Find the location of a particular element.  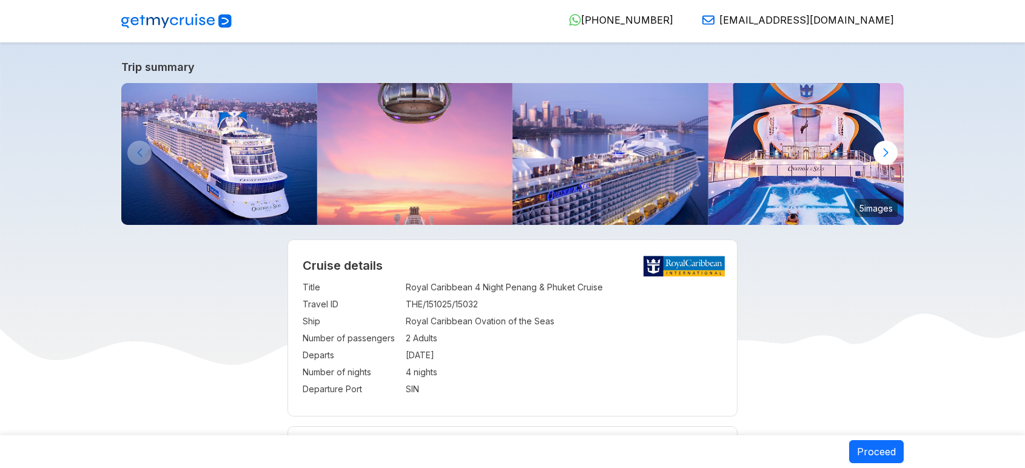

img: north-star-sunset-ovation-of-the-seas.jpg is located at coordinates (415, 154).